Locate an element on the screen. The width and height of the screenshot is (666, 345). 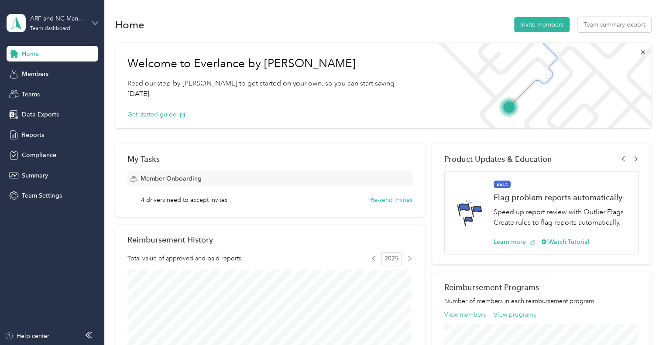
button: Get started guide is located at coordinates (156, 114).